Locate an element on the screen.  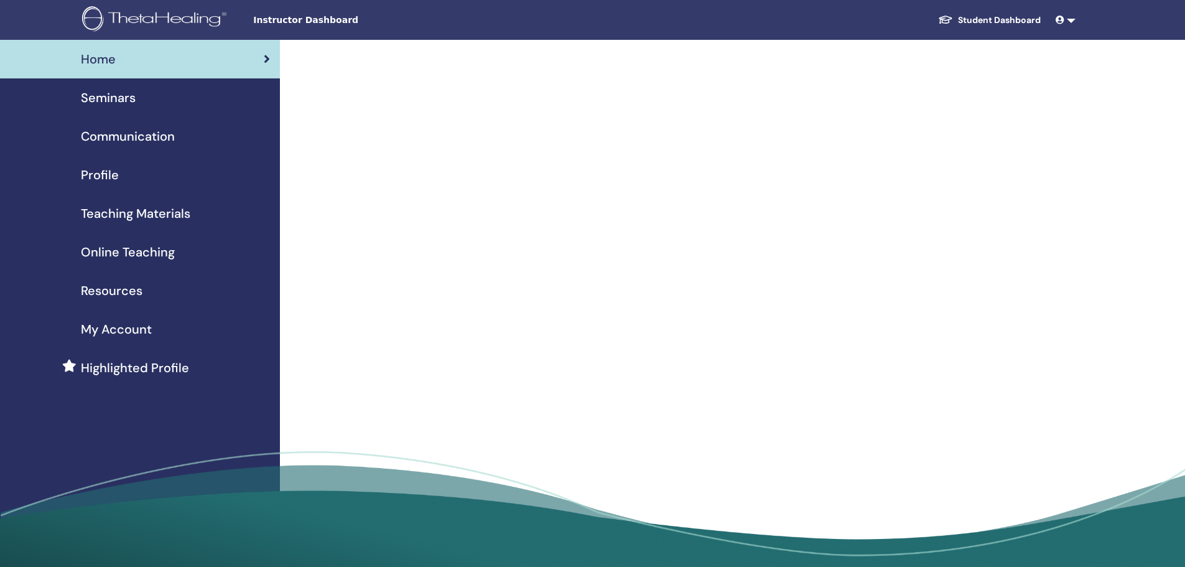
span: Highlighted Profile is located at coordinates (135, 368).